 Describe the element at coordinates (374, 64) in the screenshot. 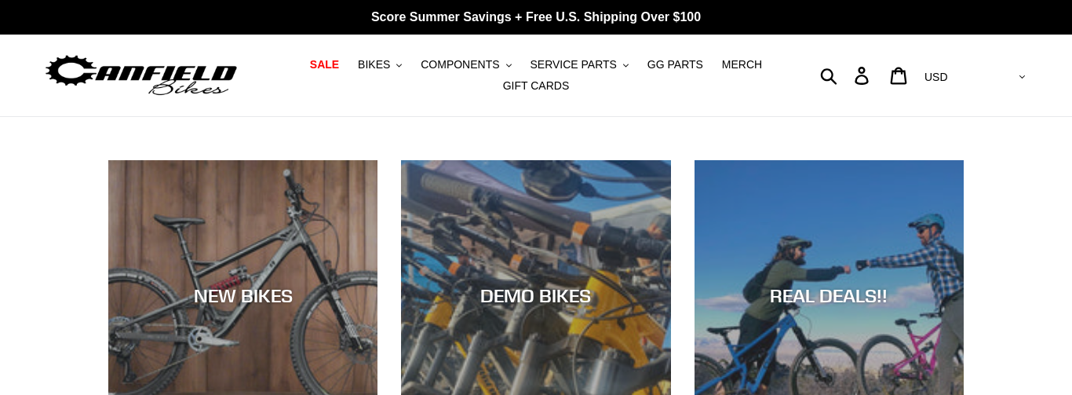

I see `span: BIKES` at that location.